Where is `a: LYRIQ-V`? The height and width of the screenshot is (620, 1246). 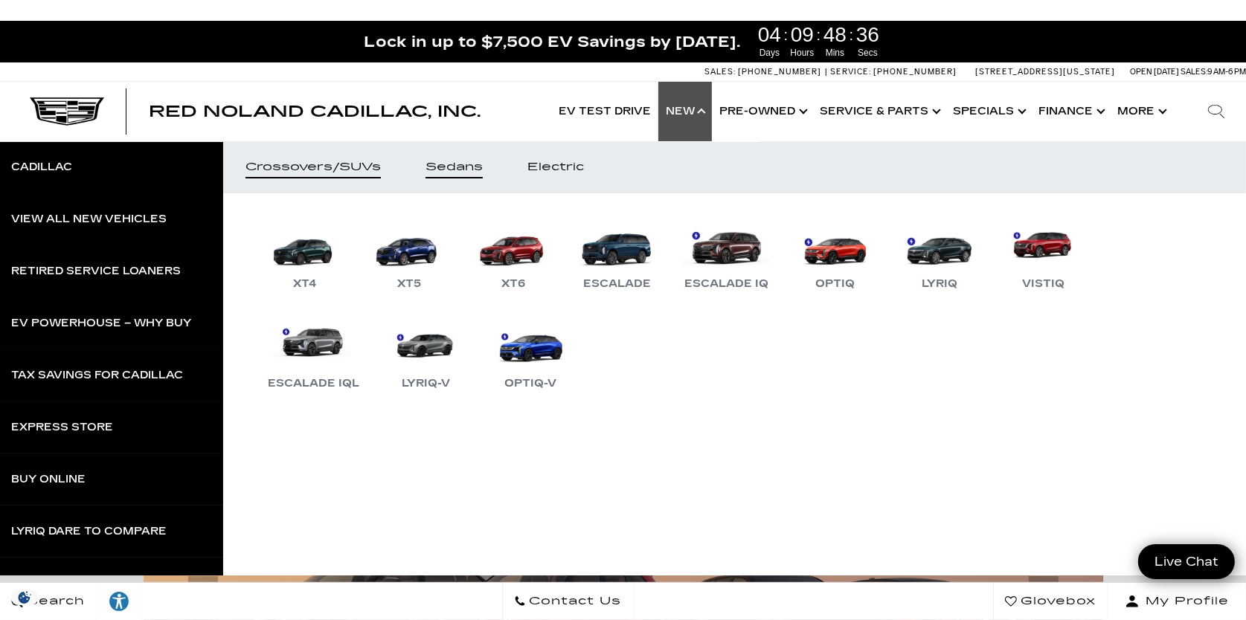
a: LYRIQ-V is located at coordinates (426, 354).